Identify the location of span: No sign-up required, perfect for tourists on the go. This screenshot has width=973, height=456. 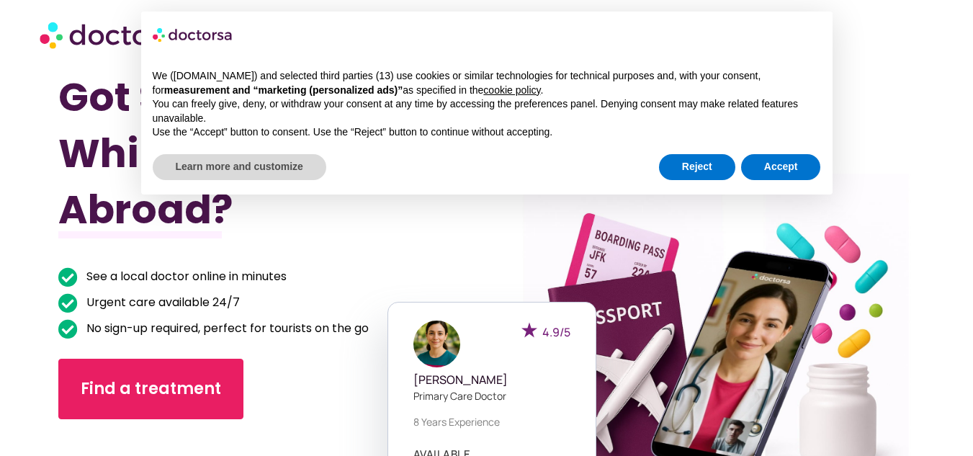
(225, 328).